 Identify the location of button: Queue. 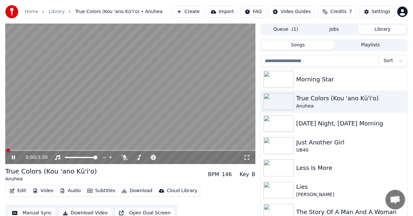
(286, 29).